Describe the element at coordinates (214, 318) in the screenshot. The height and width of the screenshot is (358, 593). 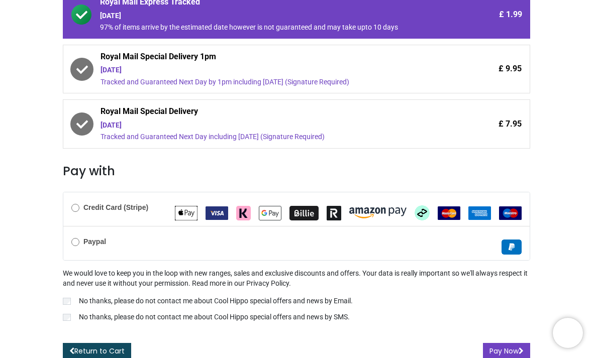
I see `p: No thanks, please do not contact me about Cool Hippo special offers and news by SMS.` at that location.